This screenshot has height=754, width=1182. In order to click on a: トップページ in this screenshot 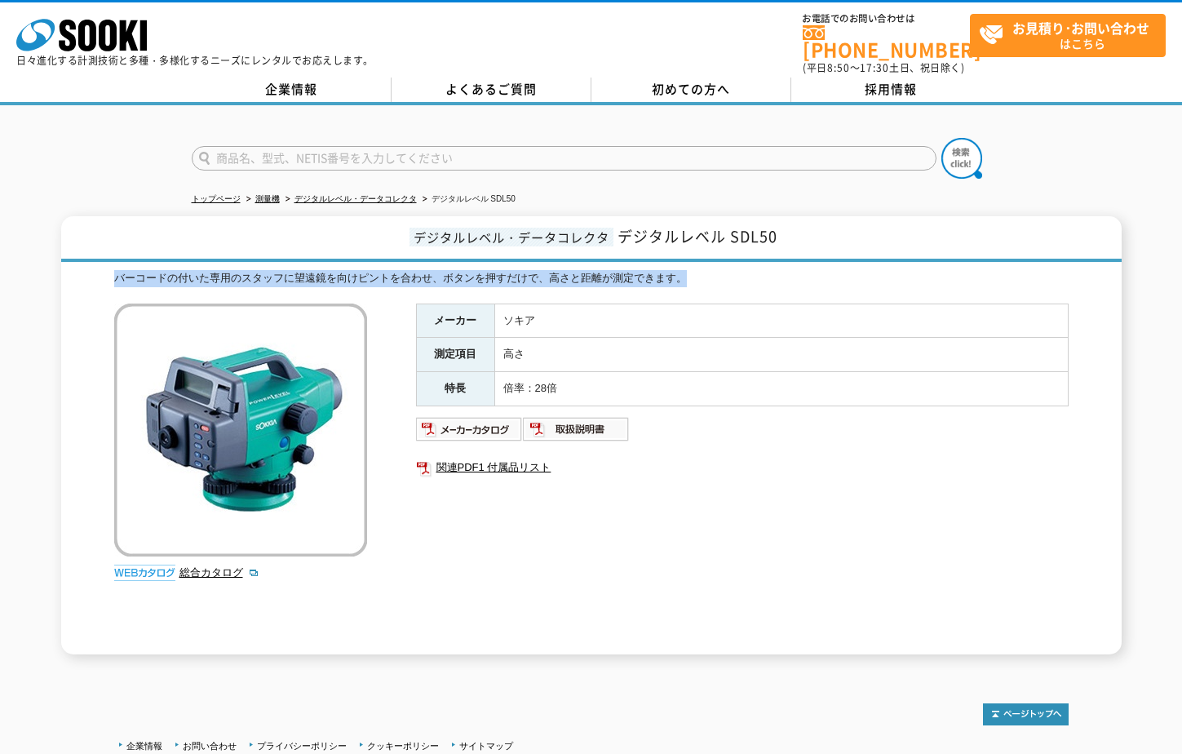, I will do `click(216, 198)`.